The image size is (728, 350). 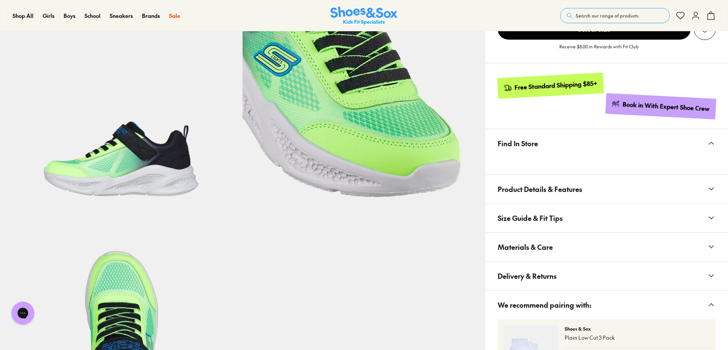 I want to click on span: Boys, so click(x=69, y=16).